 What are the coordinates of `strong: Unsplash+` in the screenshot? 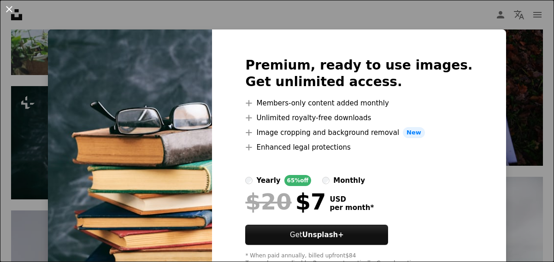 It's located at (323, 235).